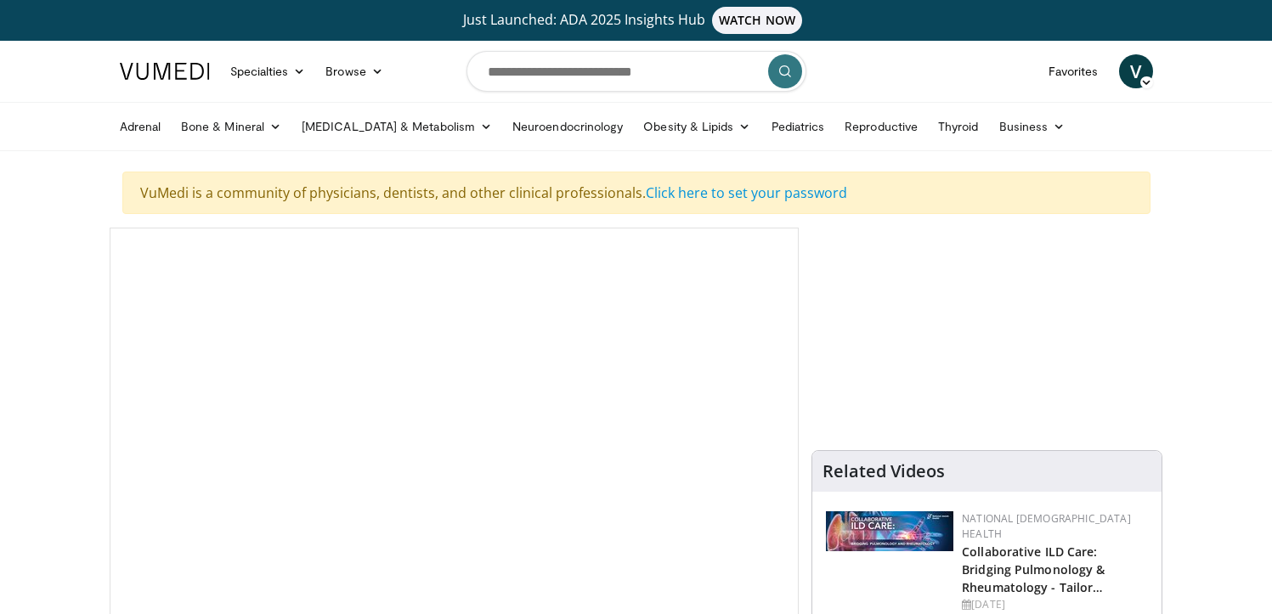  What do you see at coordinates (1136, 71) in the screenshot?
I see `a: V` at bounding box center [1136, 71].